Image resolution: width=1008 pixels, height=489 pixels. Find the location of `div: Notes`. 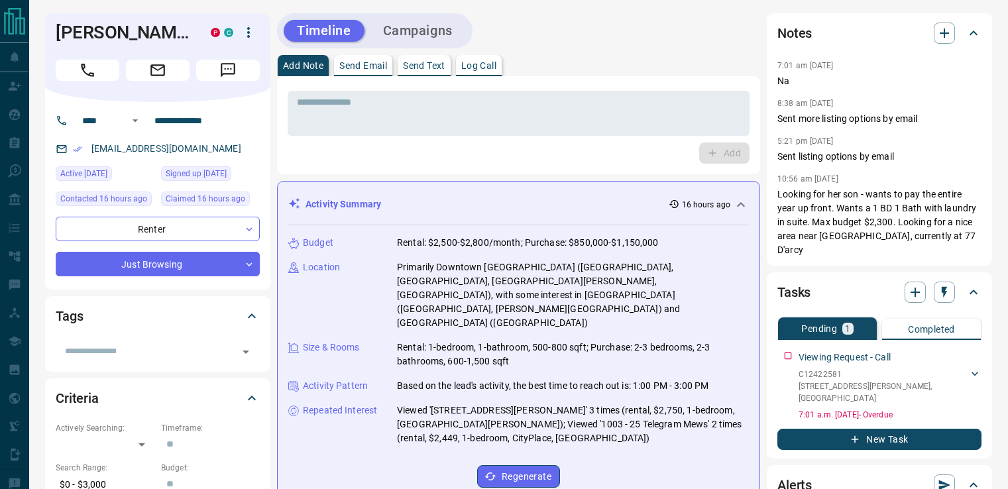

div: Notes is located at coordinates (880, 33).